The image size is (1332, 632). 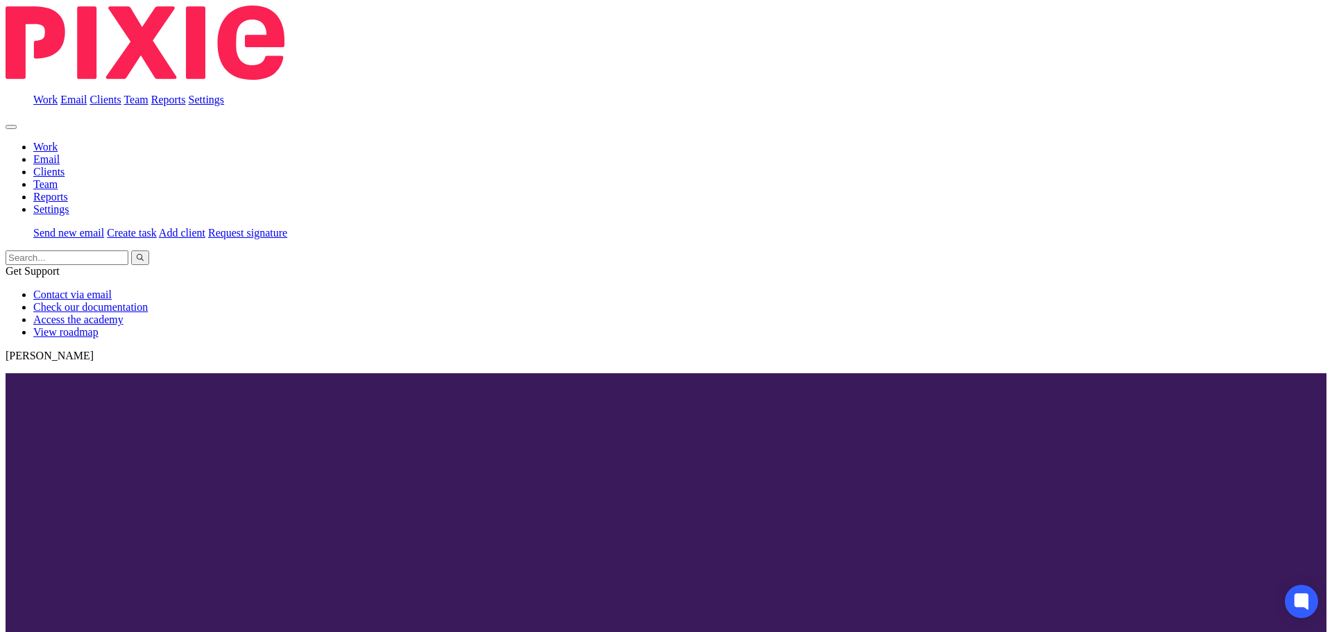 What do you see at coordinates (72, 294) in the screenshot?
I see `span: Contact via email` at bounding box center [72, 294].